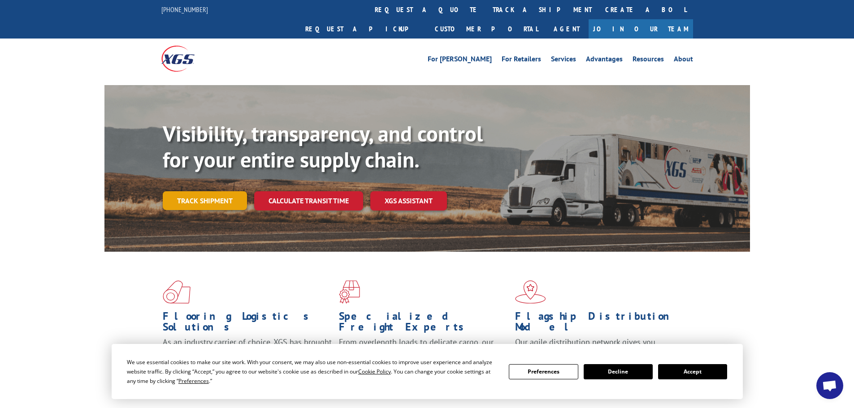 This screenshot has height=408, width=854. What do you see at coordinates (597, 347) in the screenshot?
I see `span: Our agile distribution network gives you nationwide inventory management on demand.` at bounding box center [597, 347].